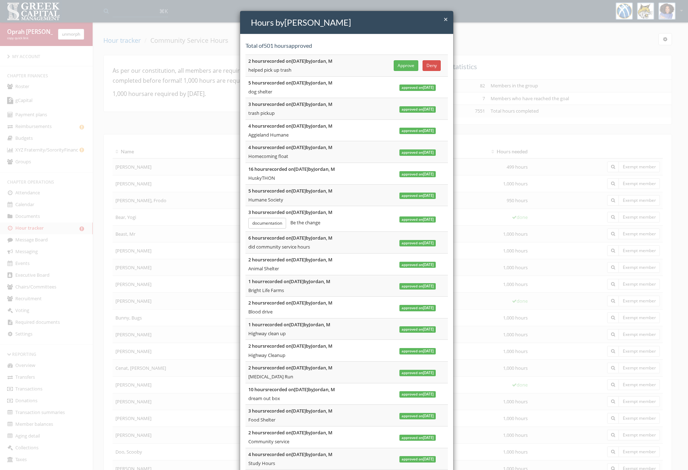 This screenshot has width=688, height=470. I want to click on button: Deny, so click(432, 66).